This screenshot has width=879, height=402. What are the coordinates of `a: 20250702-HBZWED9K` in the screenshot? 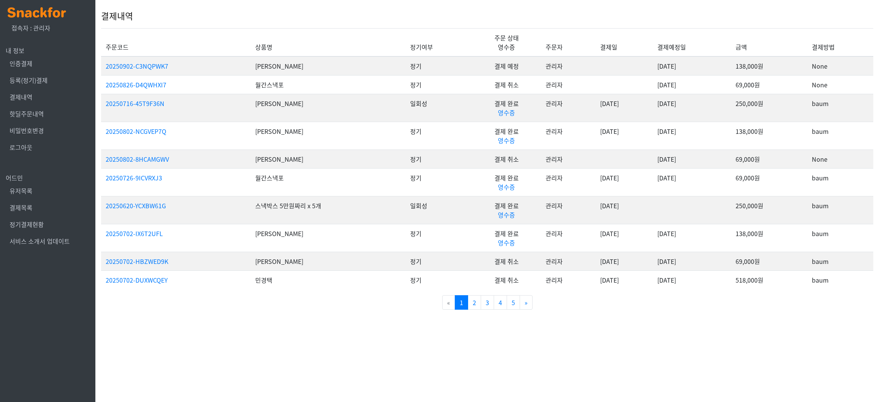 It's located at (137, 261).